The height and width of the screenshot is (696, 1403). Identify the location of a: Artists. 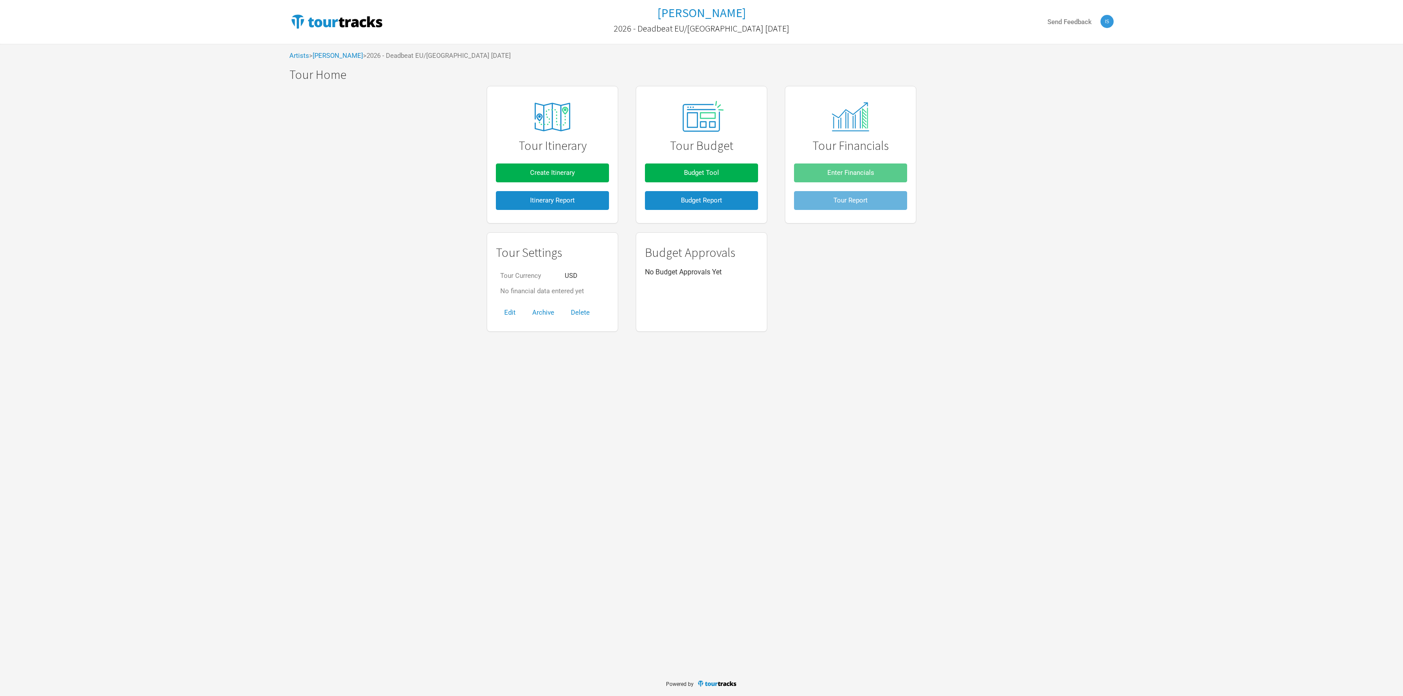
(299, 56).